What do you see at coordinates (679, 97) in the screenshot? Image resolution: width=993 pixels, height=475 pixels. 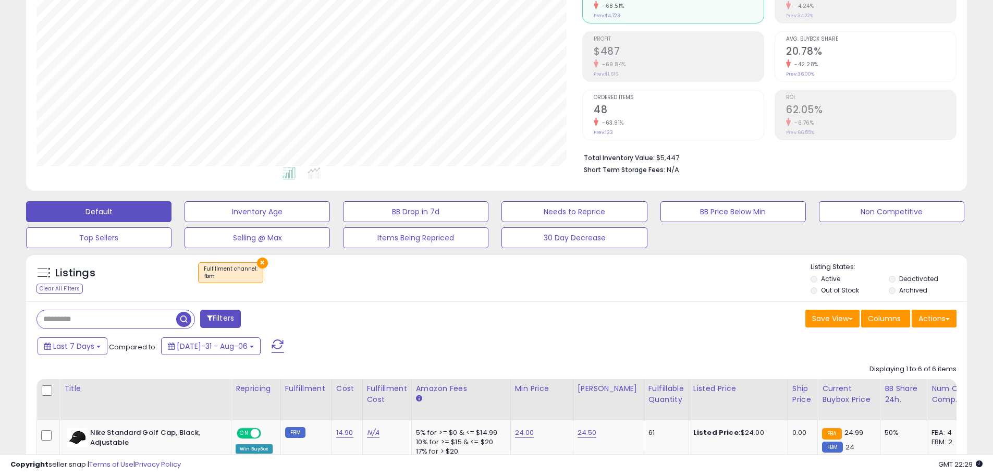 I see `span: Ordered Items` at bounding box center [679, 97].